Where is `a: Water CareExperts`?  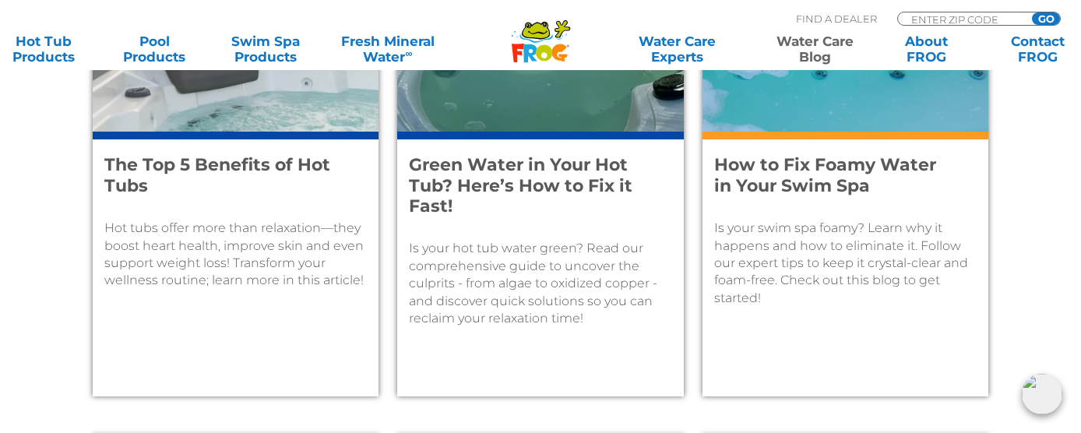 a: Water CareExperts is located at coordinates (677, 49).